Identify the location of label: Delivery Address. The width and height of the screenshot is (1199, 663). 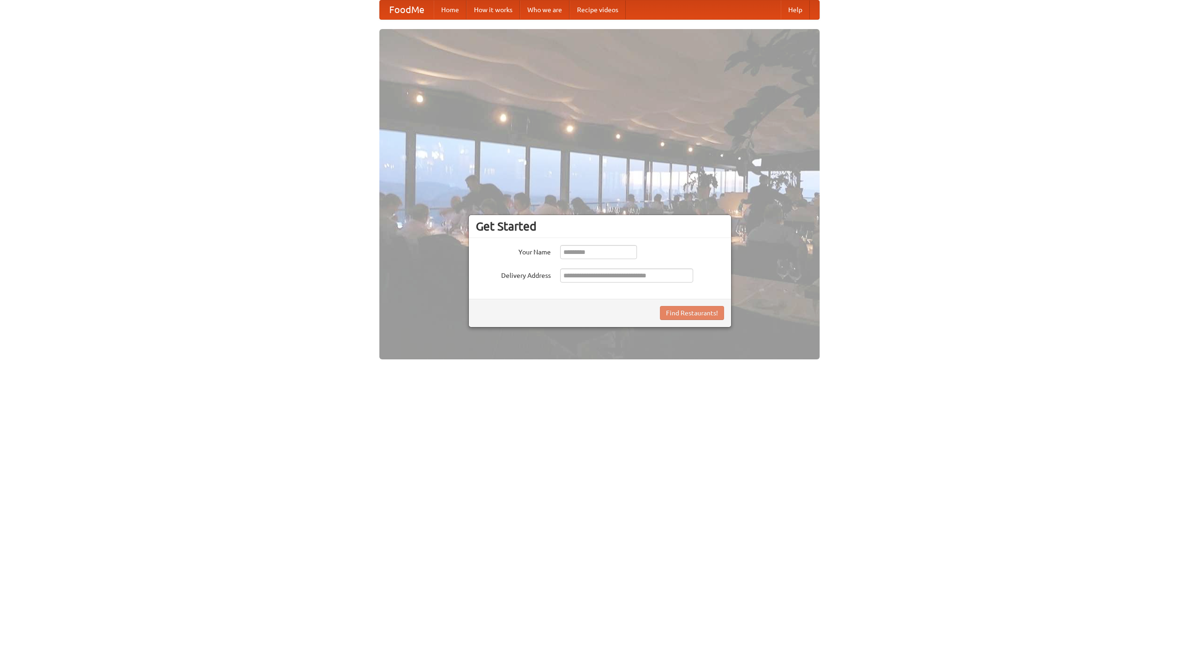
(513, 274).